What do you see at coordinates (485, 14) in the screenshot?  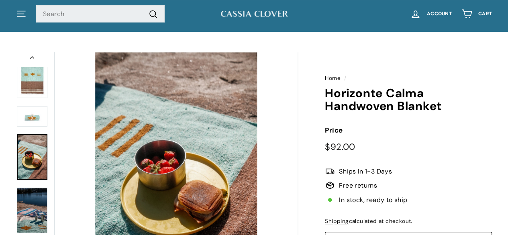 I see `span: Cart` at bounding box center [485, 14].